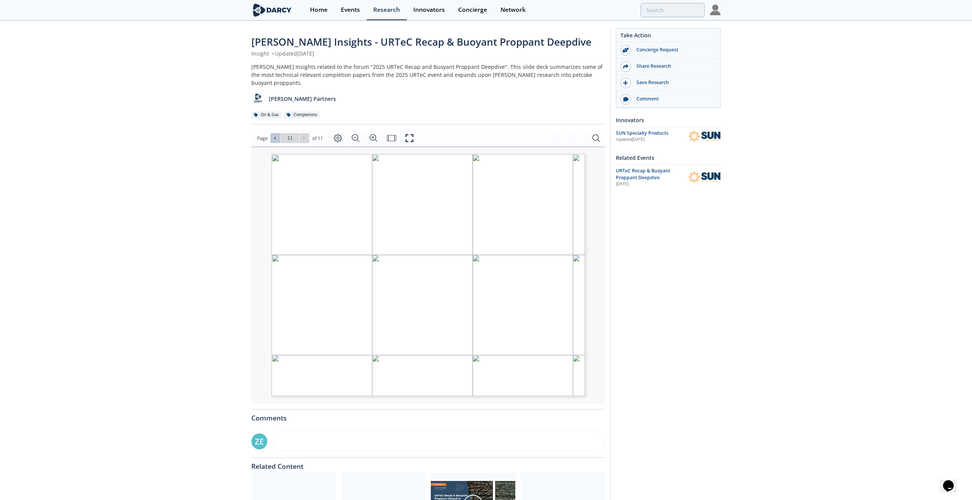 The height and width of the screenshot is (500, 972). I want to click on div: Save Research, so click(674, 83).